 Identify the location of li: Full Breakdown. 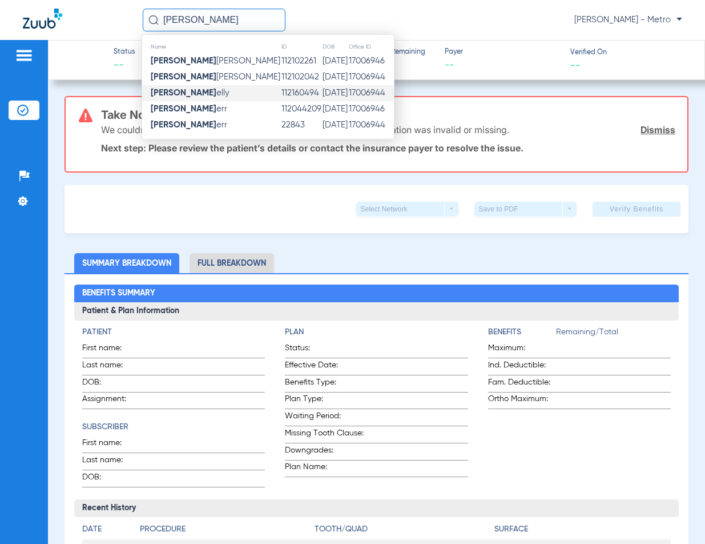
(232, 263).